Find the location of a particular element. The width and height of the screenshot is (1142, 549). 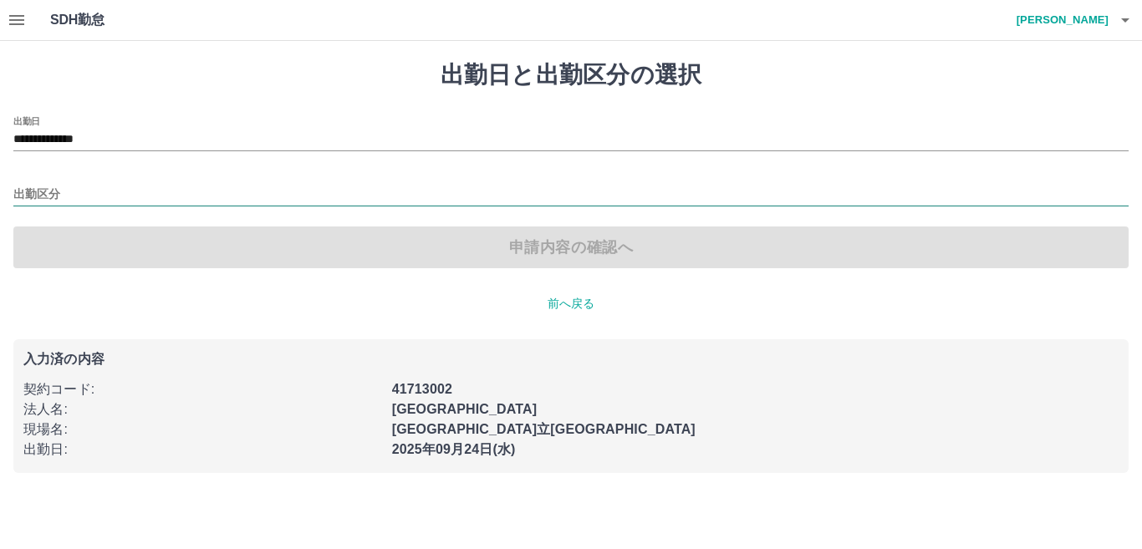

p: 現場名 : is located at coordinates (202, 430).